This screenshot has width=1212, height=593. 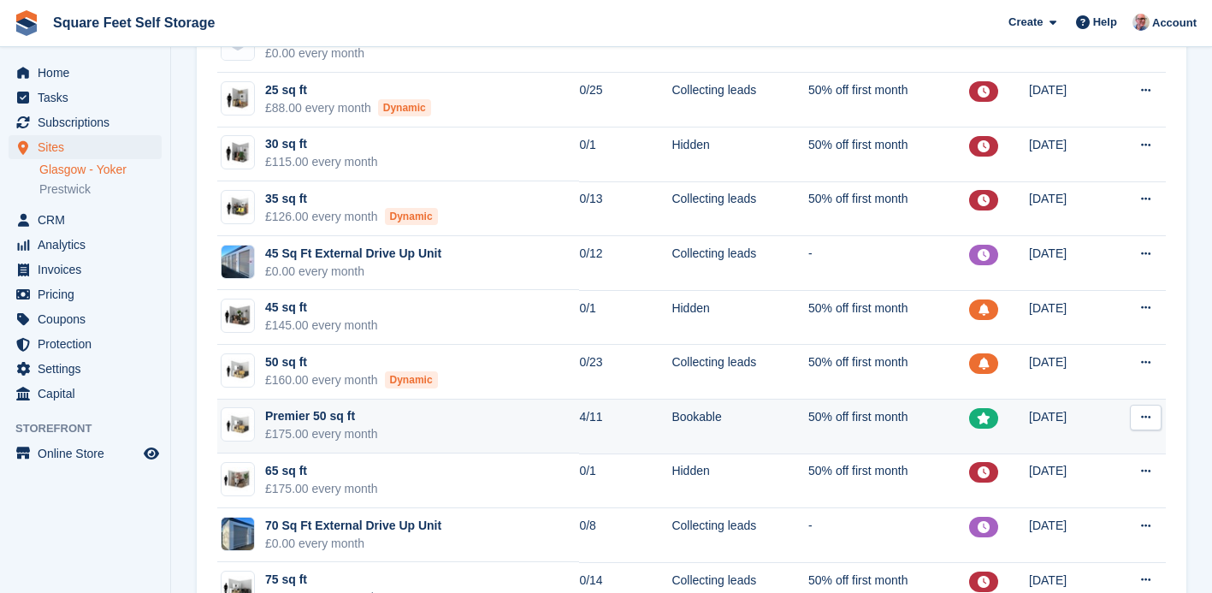 What do you see at coordinates (625, 209) in the screenshot?
I see `td: 0/13` at bounding box center [625, 209].